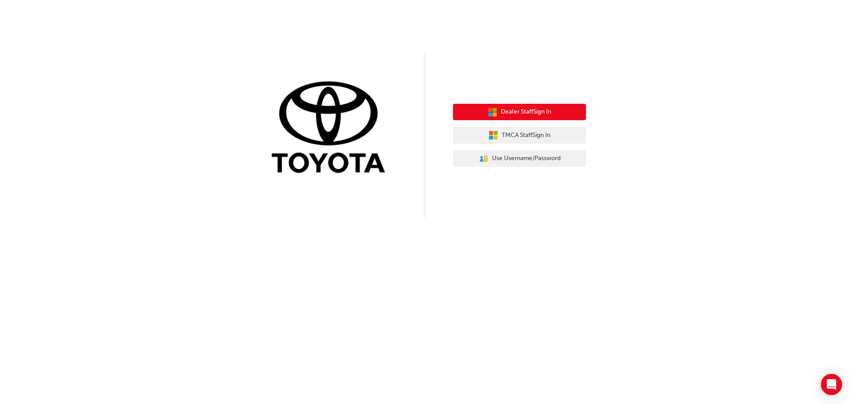 The height and width of the screenshot is (404, 851). What do you see at coordinates (526, 112) in the screenshot?
I see `span: Dealer Staff Sign In` at bounding box center [526, 112].